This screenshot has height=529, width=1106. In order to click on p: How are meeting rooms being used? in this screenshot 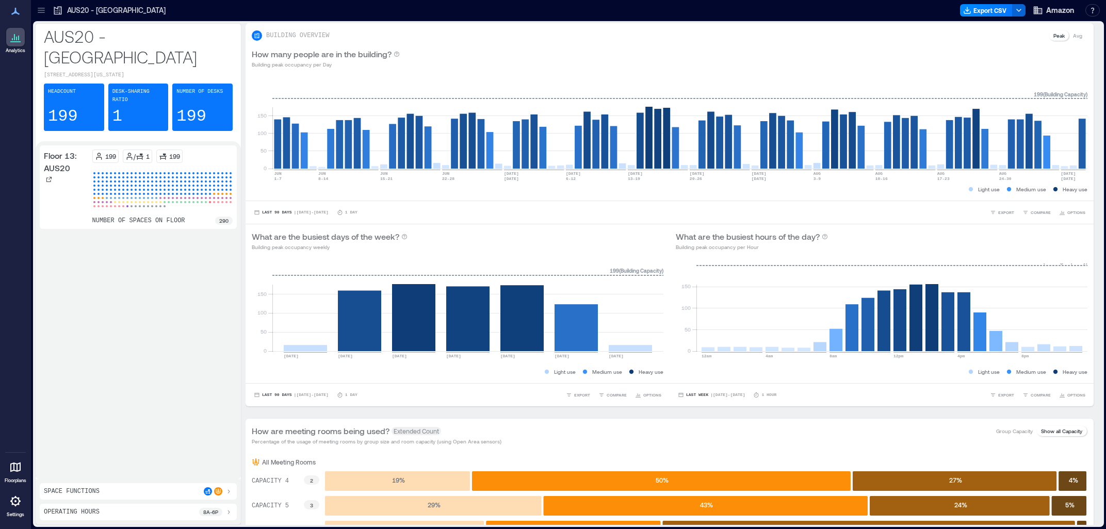, I will do `click(320, 431)`.